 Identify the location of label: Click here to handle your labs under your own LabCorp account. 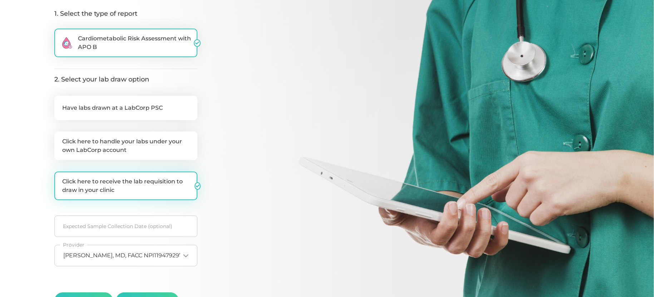
(126, 146).